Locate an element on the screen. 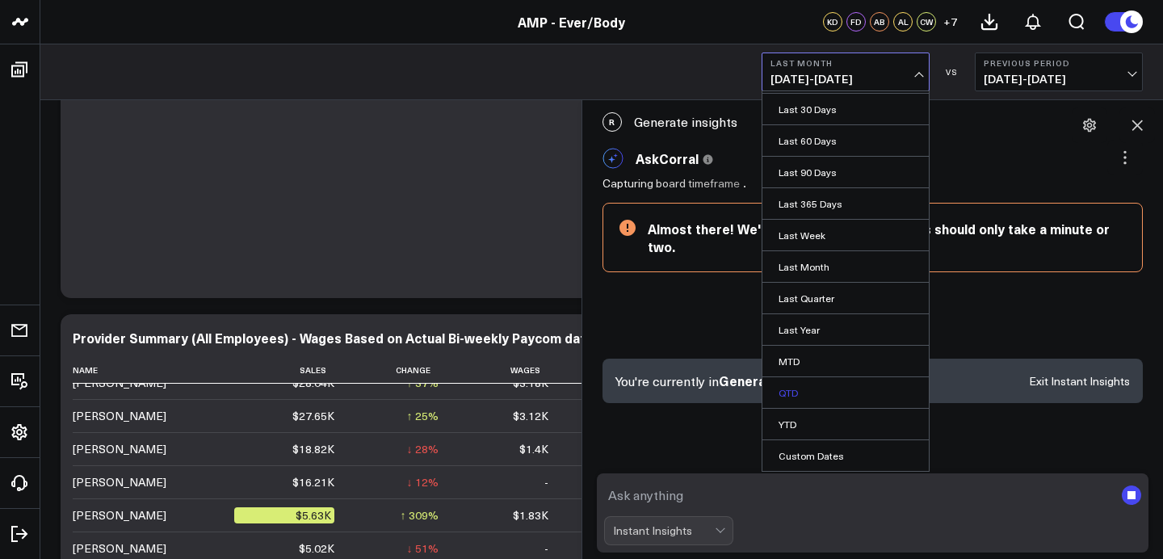 Image resolution: width=1163 pixels, height=559 pixels. a: MTD is located at coordinates (845, 361).